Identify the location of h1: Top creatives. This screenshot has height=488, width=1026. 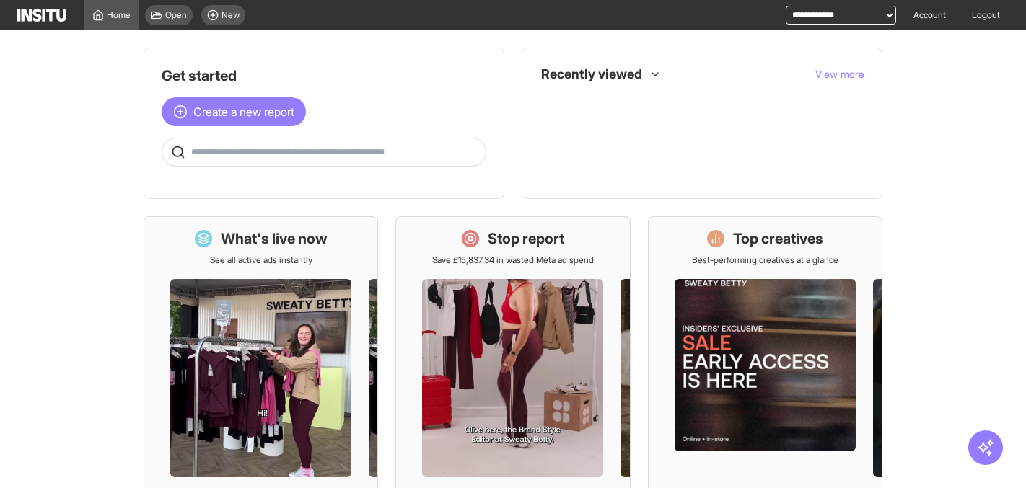
(778, 239).